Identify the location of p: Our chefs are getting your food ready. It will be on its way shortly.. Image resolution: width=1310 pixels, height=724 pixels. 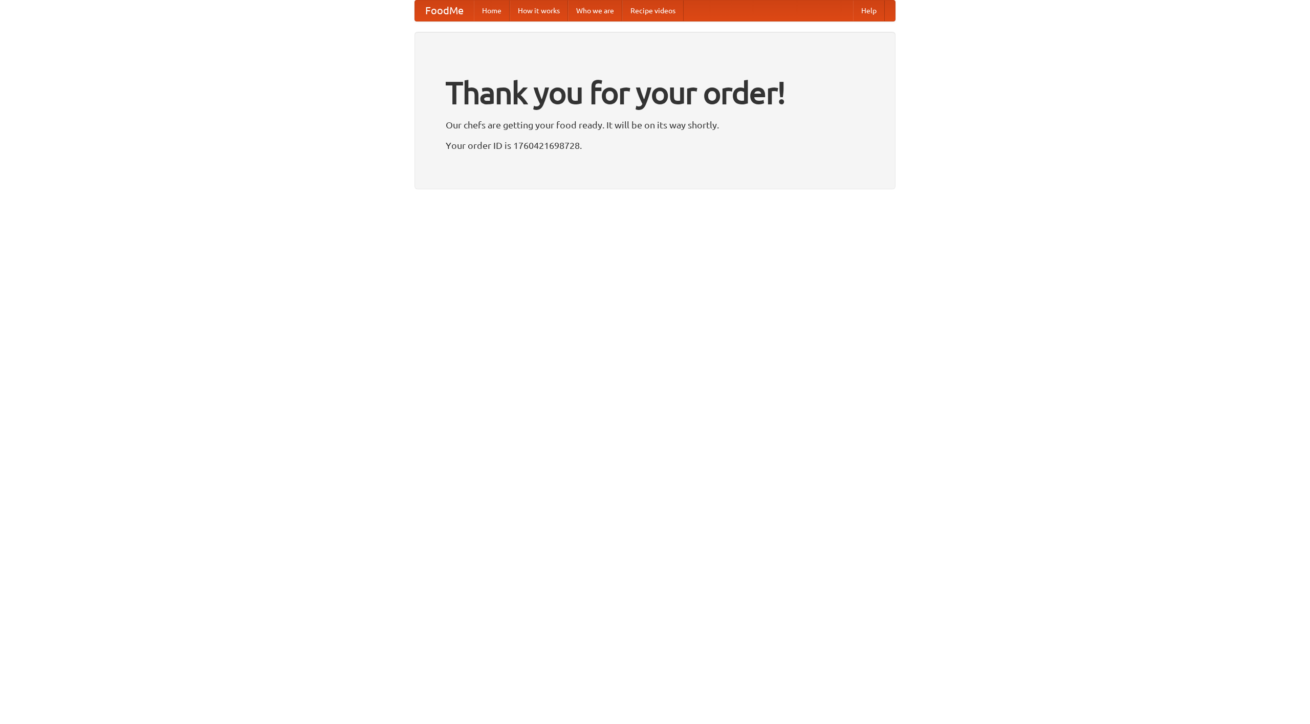
(655, 125).